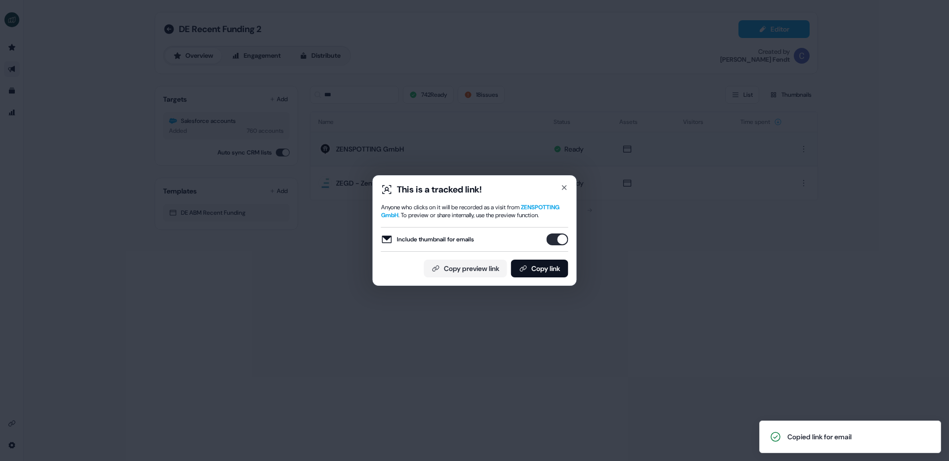 This screenshot has height=461, width=949. I want to click on label: Include thumbnail for emails, so click(427, 240).